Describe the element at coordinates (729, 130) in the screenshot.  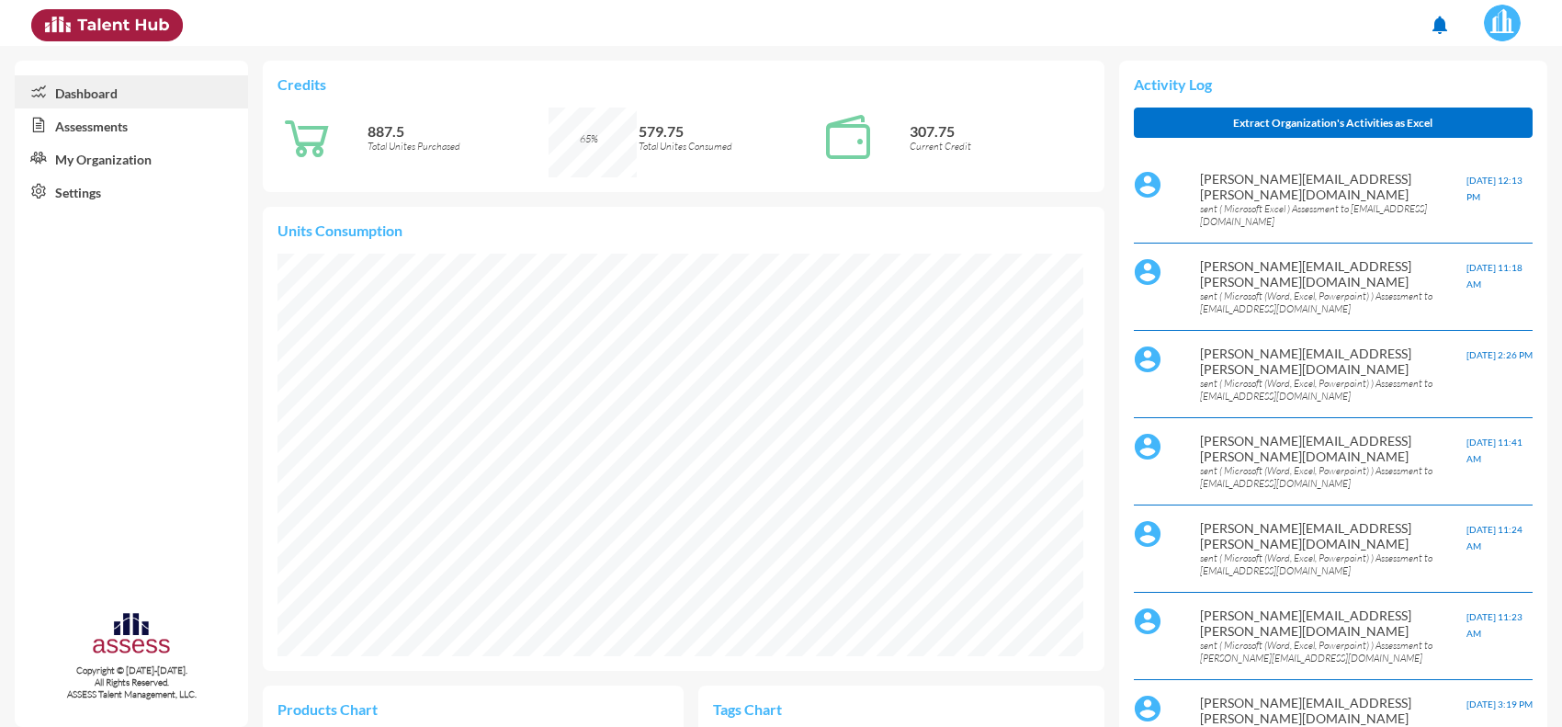
I see `p: 579.75` at that location.